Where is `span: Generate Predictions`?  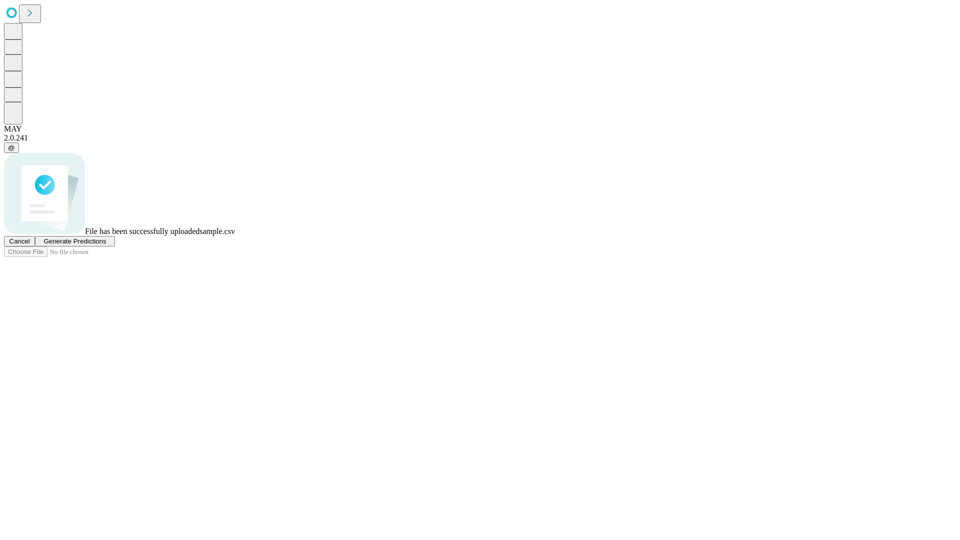 span: Generate Predictions is located at coordinates (75, 241).